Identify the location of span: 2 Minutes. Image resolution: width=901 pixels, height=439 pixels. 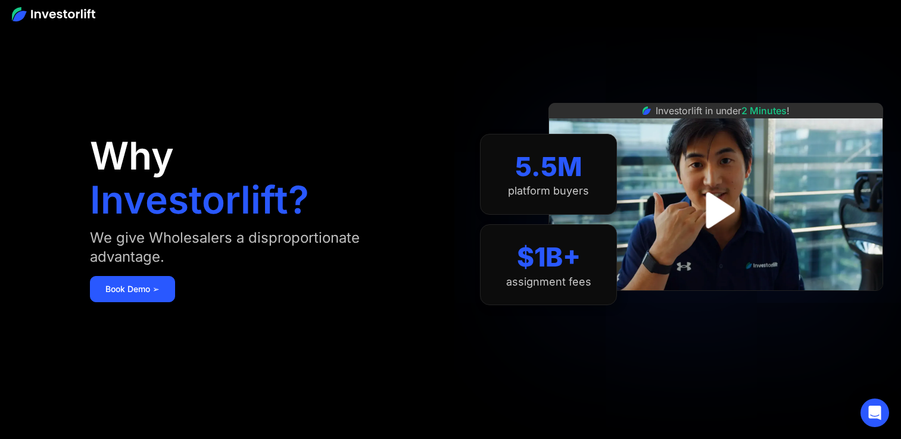
(764, 111).